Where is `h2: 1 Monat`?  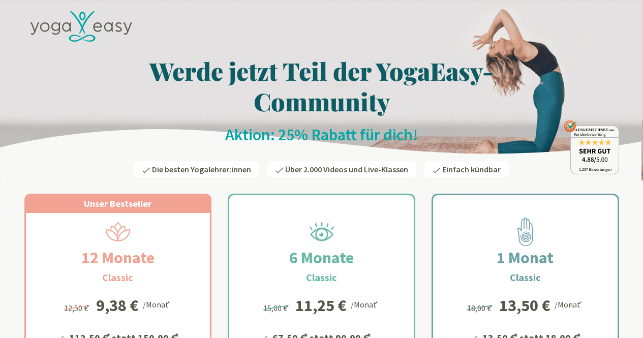
h2: 1 Monat is located at coordinates (525, 258).